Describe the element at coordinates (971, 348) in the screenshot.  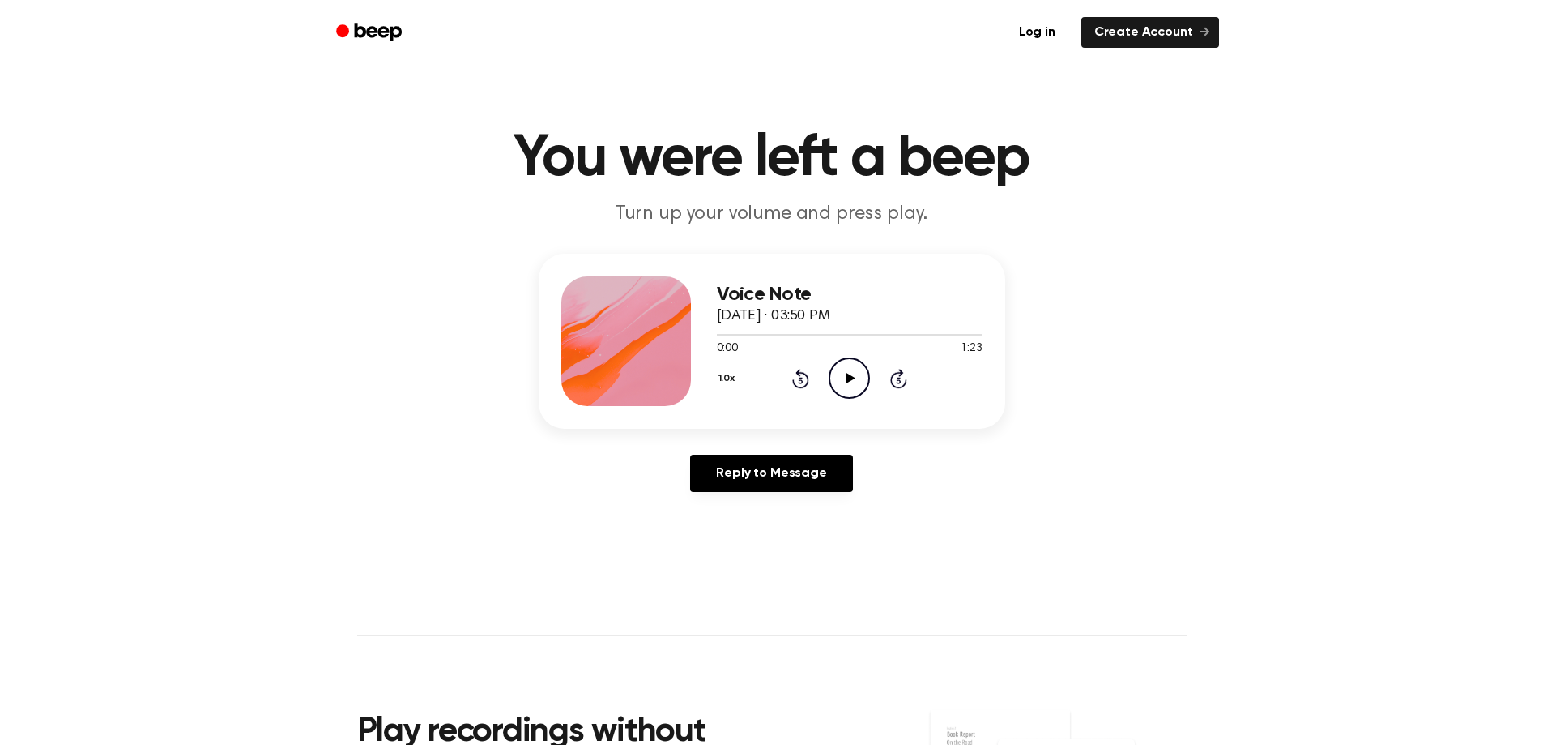
I see `span: 1:23` at that location.